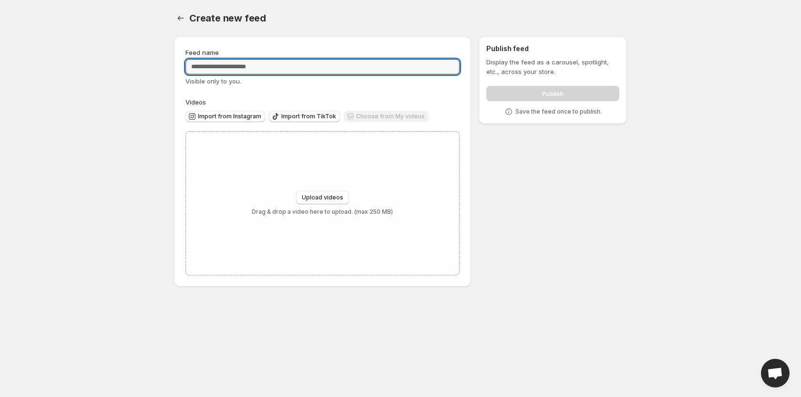  Describe the element at coordinates (322, 197) in the screenshot. I see `span: Upload videos` at that location.